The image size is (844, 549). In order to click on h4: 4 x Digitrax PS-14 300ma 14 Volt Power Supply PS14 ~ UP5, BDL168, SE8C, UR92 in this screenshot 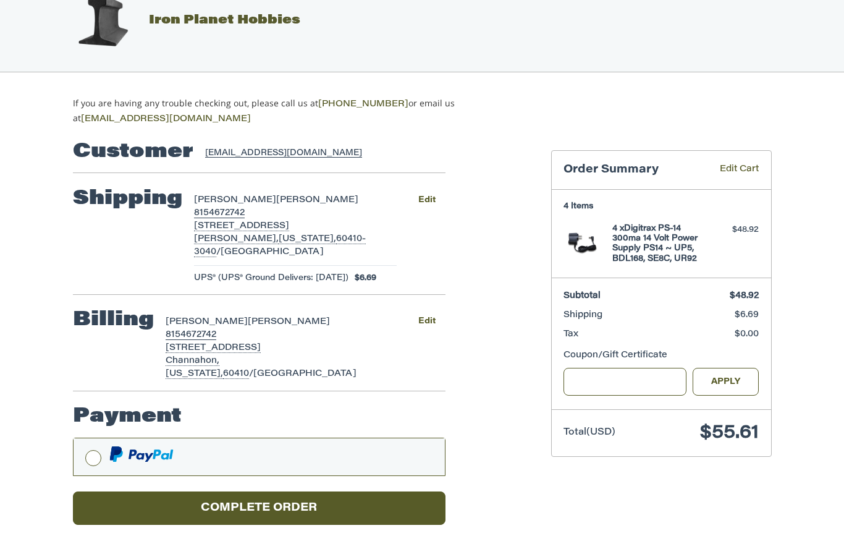, I will do `click(659, 243)`.